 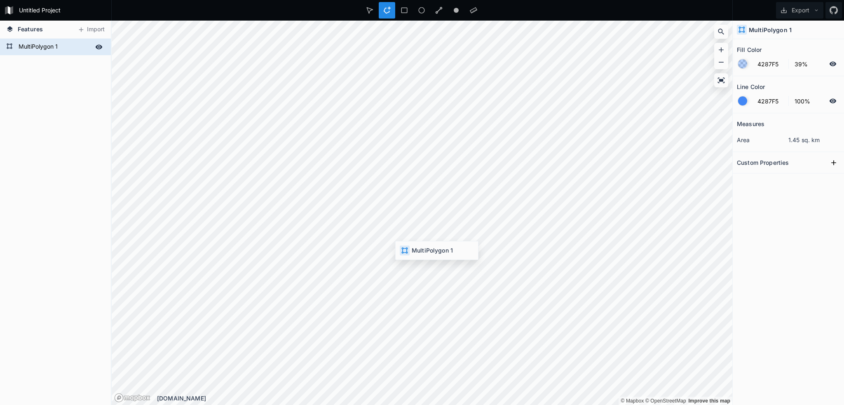 What do you see at coordinates (762, 140) in the screenshot?
I see `dt: area` at bounding box center [762, 140].